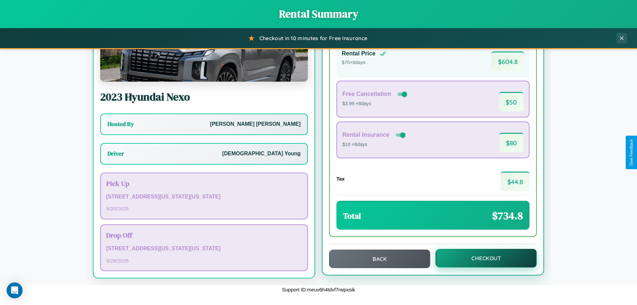 The image size is (637, 305). I want to click on button: Checkout, so click(486, 258).